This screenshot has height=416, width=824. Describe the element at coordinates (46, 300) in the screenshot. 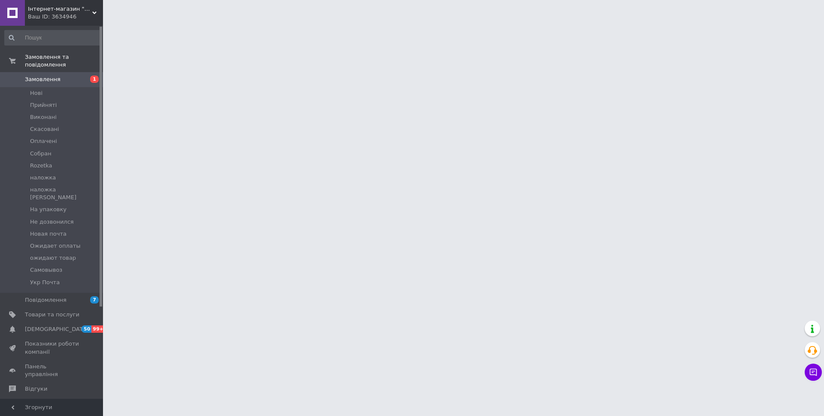

I see `span: Повідомлення` at that location.